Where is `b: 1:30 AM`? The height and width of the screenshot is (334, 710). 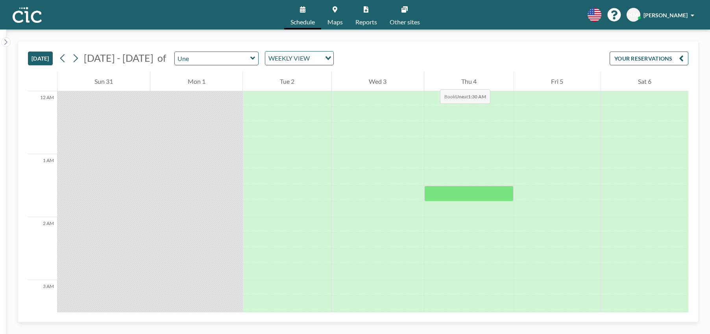
b: 1:30 AM is located at coordinates (477, 96).